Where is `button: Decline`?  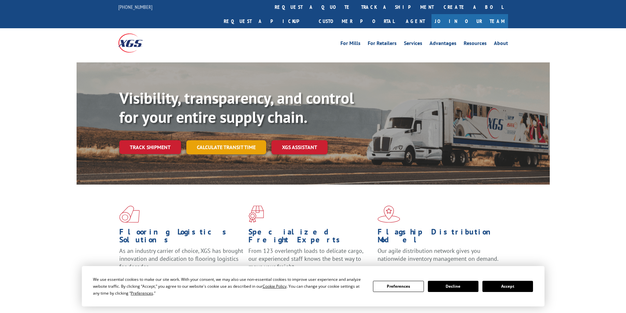 button: Decline is located at coordinates (453, 287).